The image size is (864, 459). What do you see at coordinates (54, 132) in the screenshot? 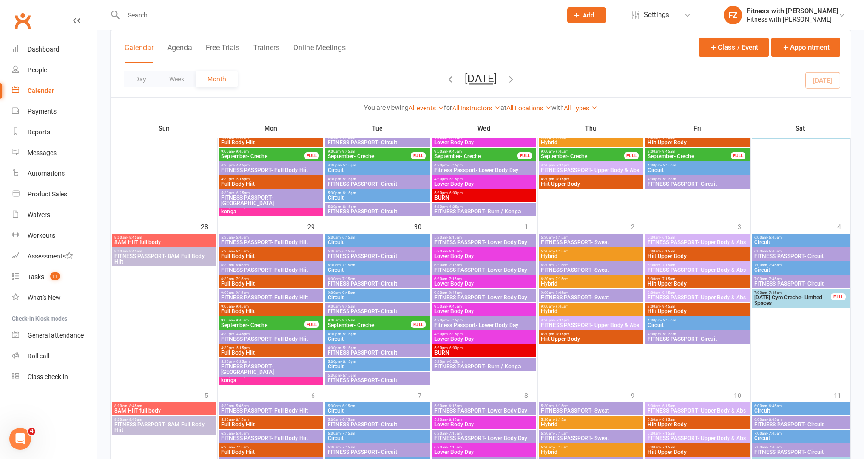
I see `a: Reports` at bounding box center [54, 132].